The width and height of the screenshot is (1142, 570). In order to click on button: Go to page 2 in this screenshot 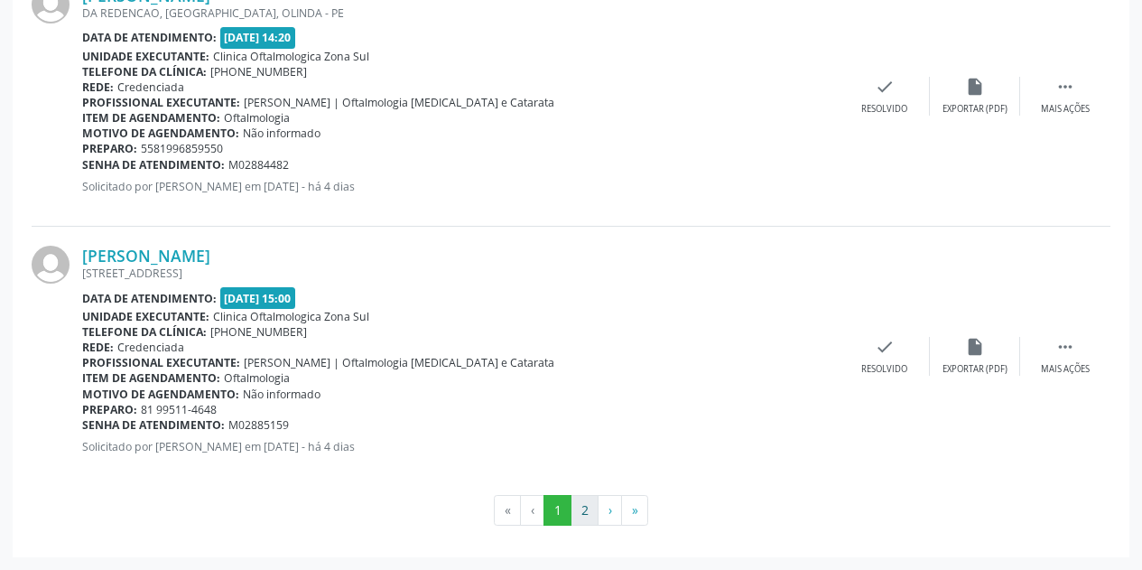, I will do `click(584, 510)`.